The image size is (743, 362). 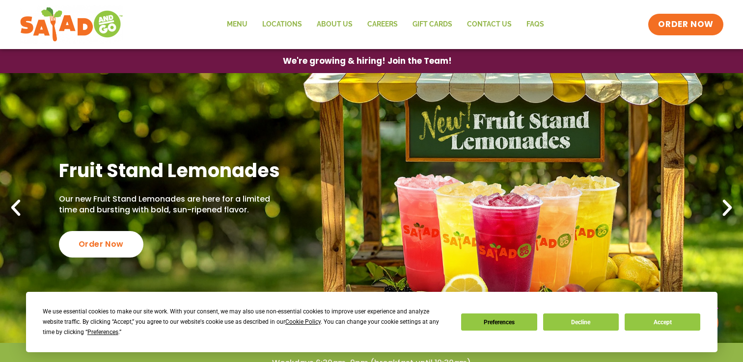 I want to click on a: We're growing & hiring! Join the Team!, so click(x=367, y=61).